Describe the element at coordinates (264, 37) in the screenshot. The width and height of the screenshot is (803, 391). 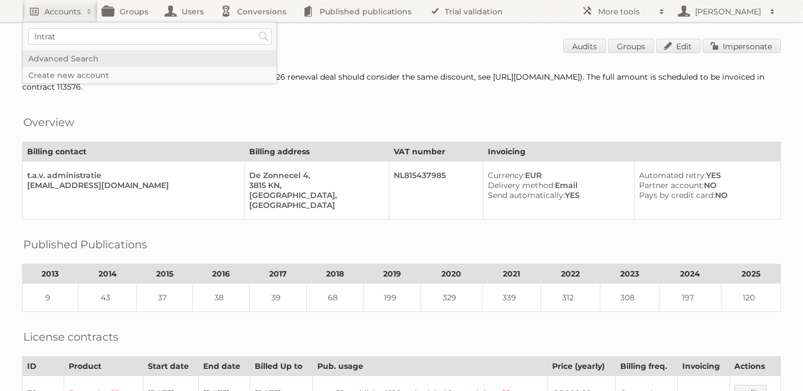
I see `input: Search` at that location.